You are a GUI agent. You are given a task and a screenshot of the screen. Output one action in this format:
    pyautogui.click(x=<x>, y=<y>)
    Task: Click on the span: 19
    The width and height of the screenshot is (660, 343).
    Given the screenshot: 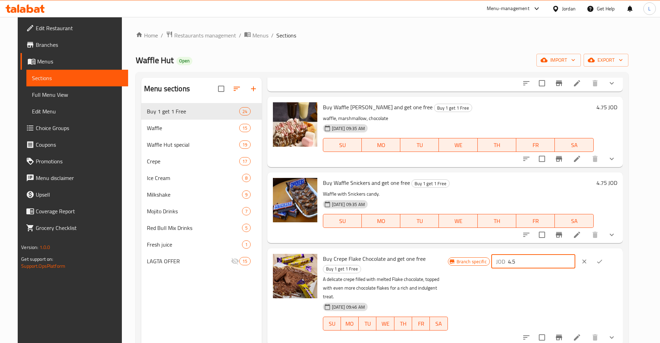 What is the action you would take?
    pyautogui.click(x=245, y=145)
    